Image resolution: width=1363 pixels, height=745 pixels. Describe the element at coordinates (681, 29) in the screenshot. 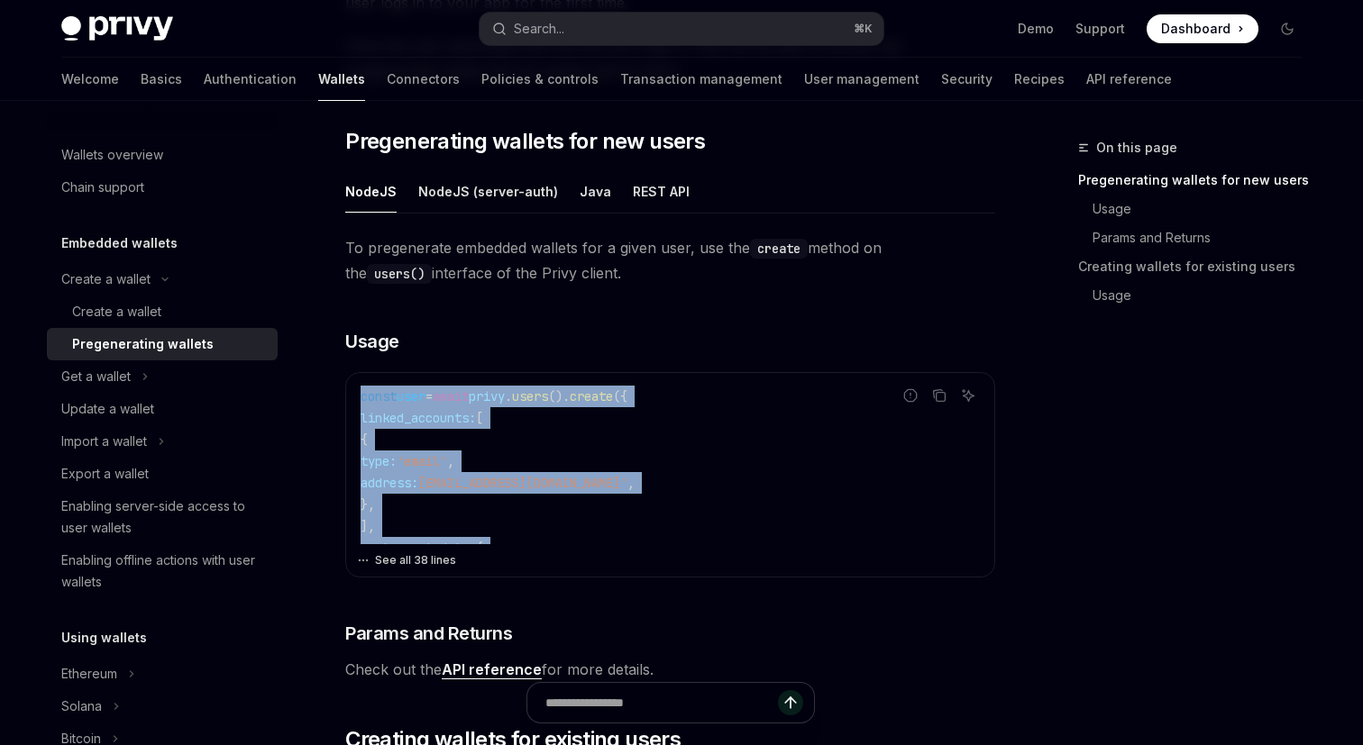

I see `button: Search...⌘K` at that location.